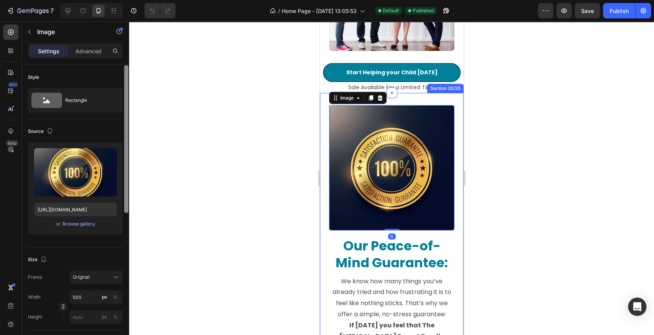 This screenshot has width=654, height=335. What do you see at coordinates (160, 11) in the screenshot?
I see `div: Undo/Redo` at bounding box center [160, 11].